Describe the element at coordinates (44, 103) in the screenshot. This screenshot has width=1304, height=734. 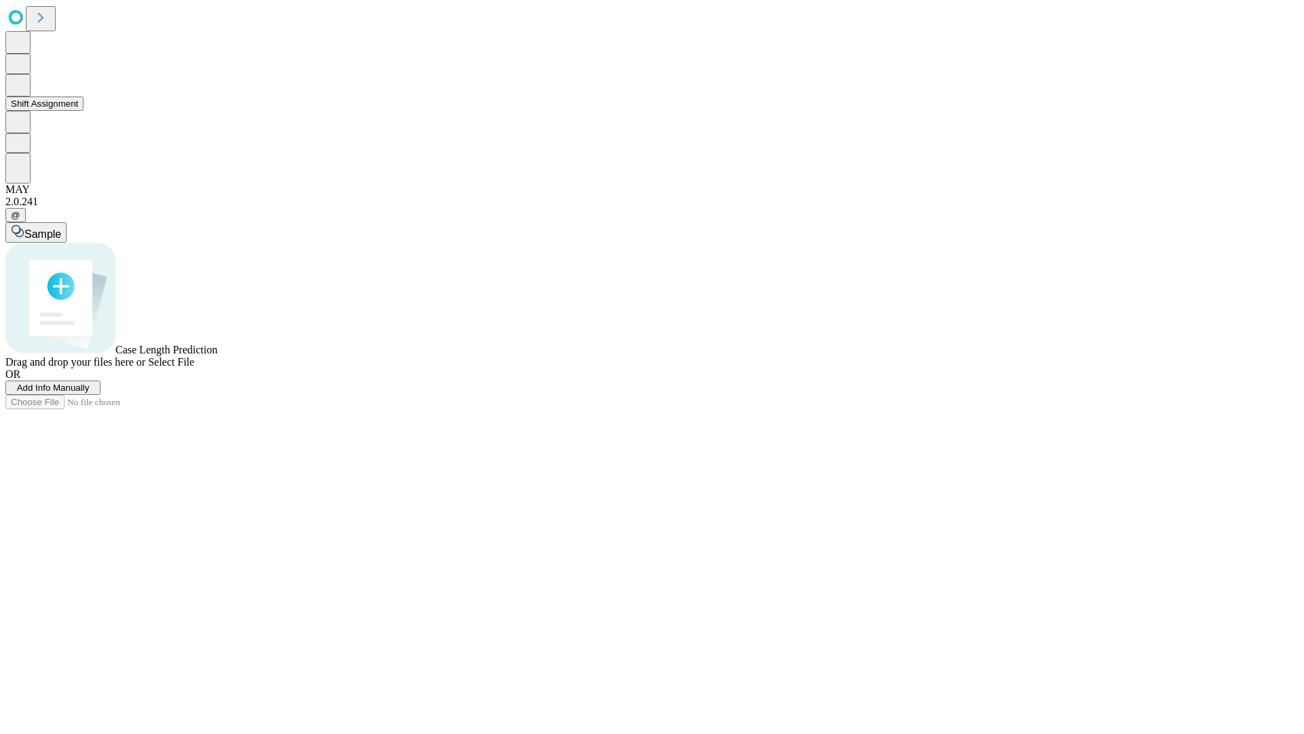
I see `button: Shift Assignment` at that location.